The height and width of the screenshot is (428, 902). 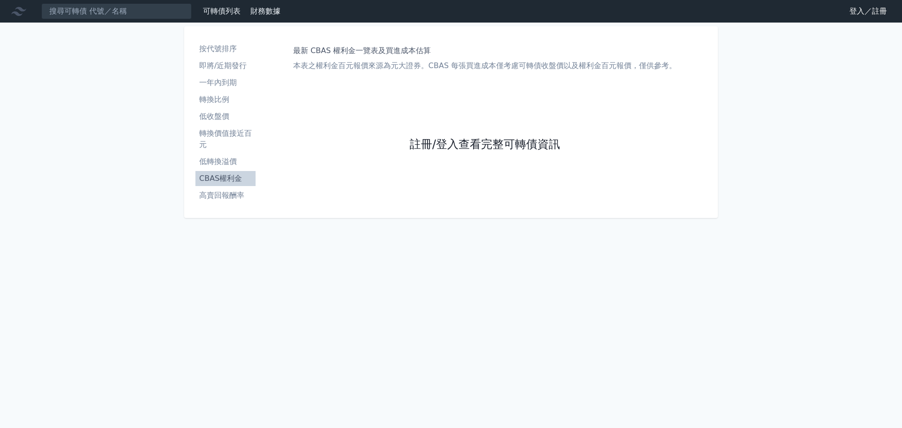 What do you see at coordinates (222, 11) in the screenshot?
I see `a: 可轉債列表` at bounding box center [222, 11].